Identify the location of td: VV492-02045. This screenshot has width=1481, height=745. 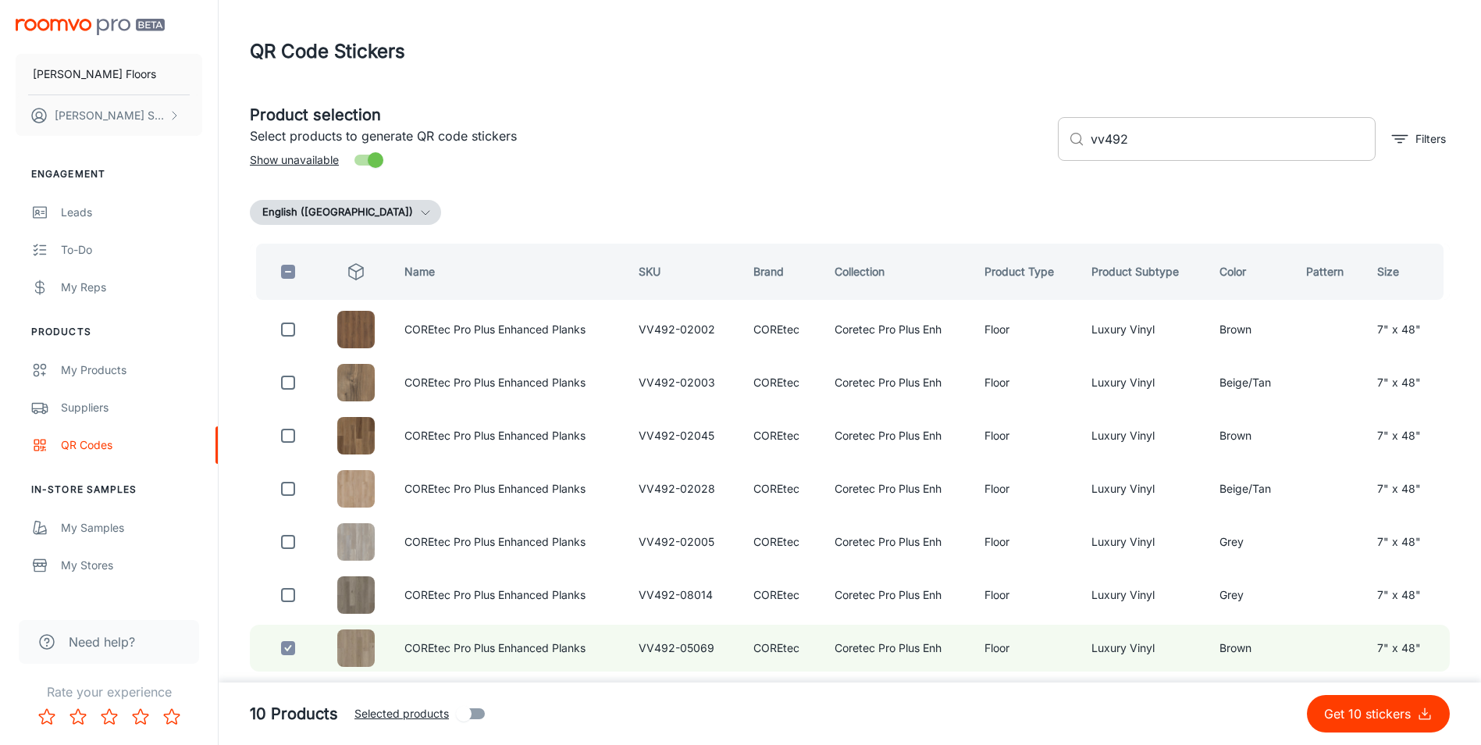
(684, 436).